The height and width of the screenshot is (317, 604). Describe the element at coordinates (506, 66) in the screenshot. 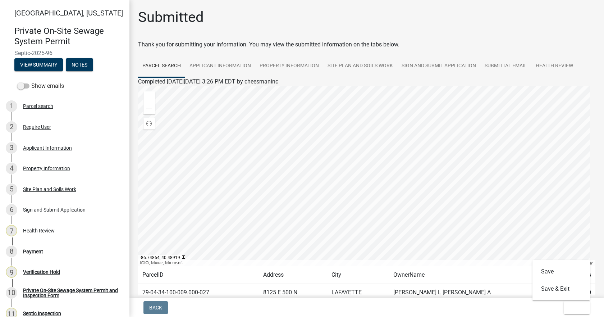

I see `a: Submittal Email` at that location.